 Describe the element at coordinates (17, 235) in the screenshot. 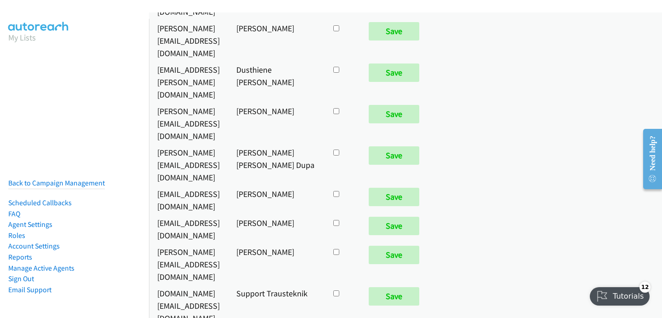

I see `a: Roles` at that location.